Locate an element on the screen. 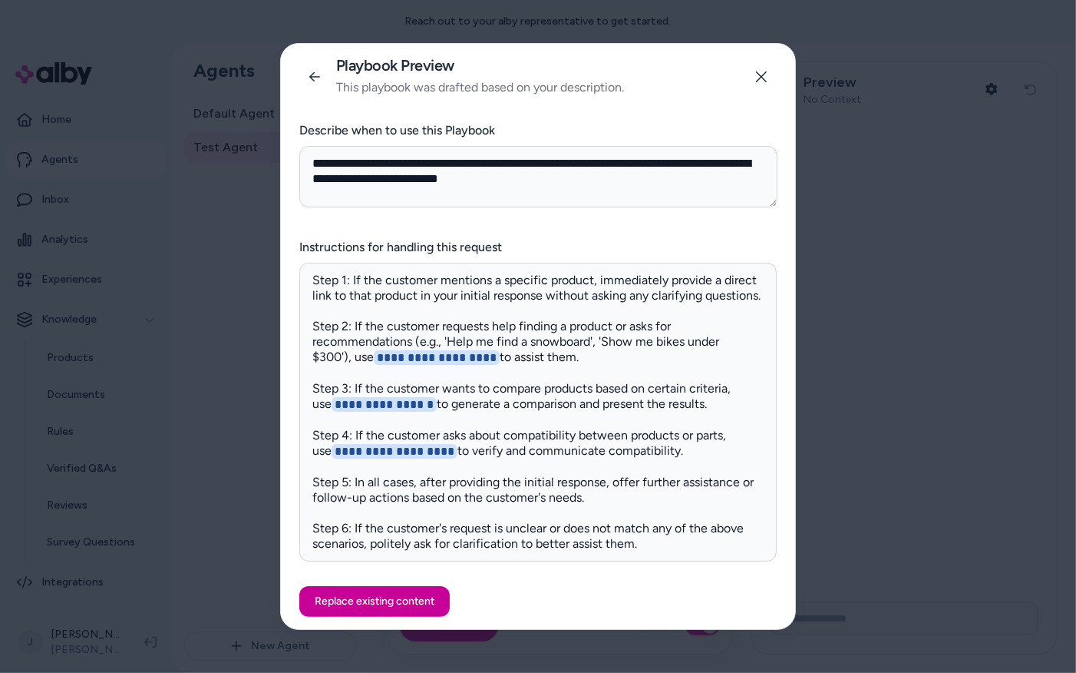 Image resolution: width=1076 pixels, height=673 pixels. p: Step 1: If the customer mentions a specific product, immediately provide a direct link to that pr... is located at coordinates (538, 411).